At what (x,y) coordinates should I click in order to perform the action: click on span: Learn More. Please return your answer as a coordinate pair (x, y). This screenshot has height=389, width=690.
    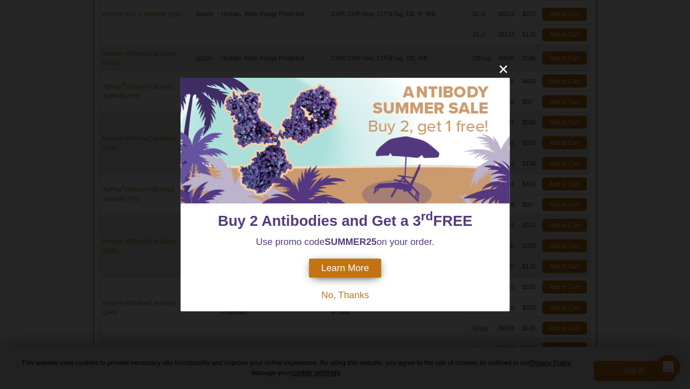
    Looking at the image, I should click on (345, 268).